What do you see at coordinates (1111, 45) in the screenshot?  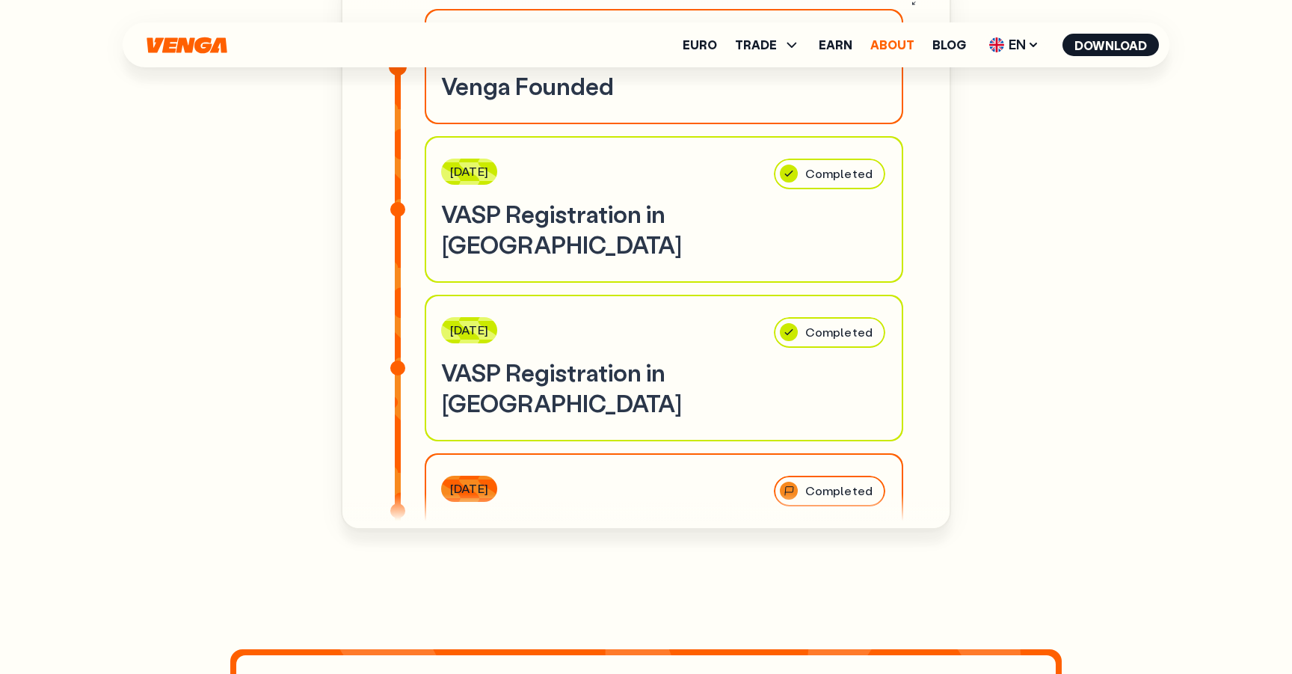 I see `button: Download` at bounding box center [1111, 45].